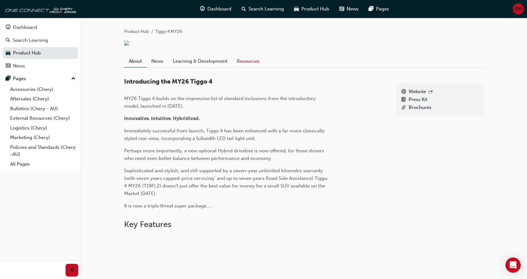 Image resolution: width=527 pixels, height=279 pixels. Describe the element at coordinates (168, 206) in the screenshot. I see `span: It is now a triple threat super package.....` at that location.